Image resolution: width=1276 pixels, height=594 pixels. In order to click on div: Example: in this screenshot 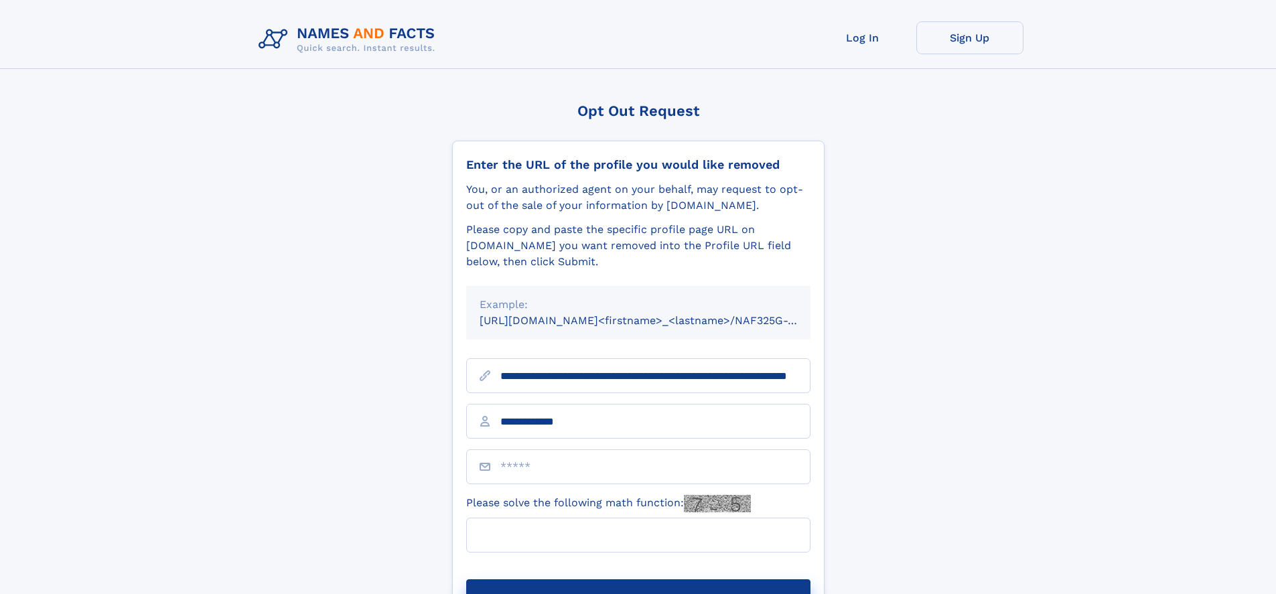, I will do `click(639, 305)`.